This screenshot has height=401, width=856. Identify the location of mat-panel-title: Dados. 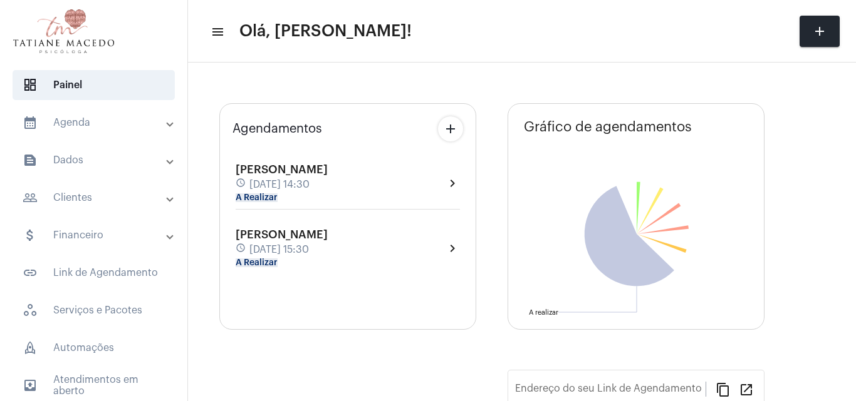
(95, 160).